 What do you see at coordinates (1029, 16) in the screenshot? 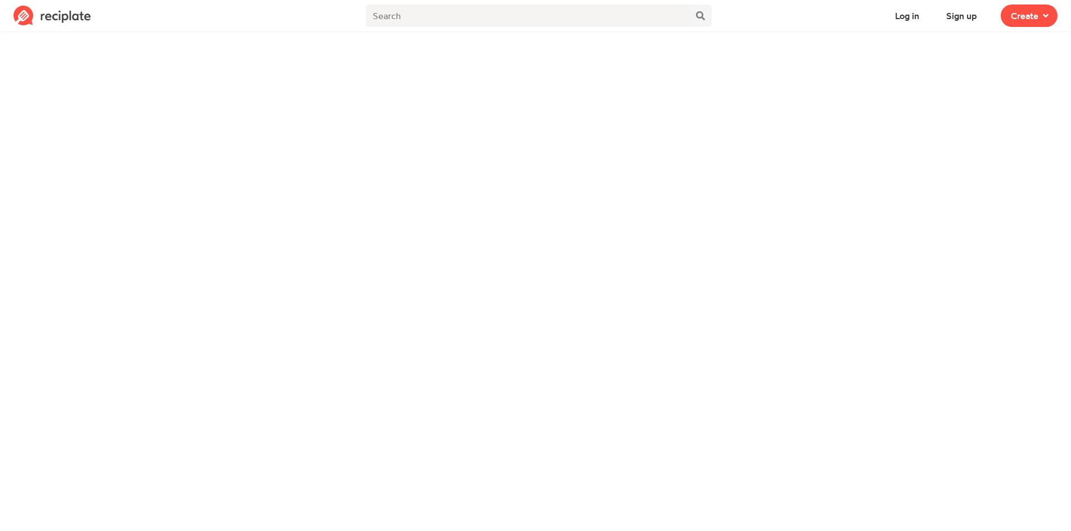
I see `button: Create` at bounding box center [1029, 16].